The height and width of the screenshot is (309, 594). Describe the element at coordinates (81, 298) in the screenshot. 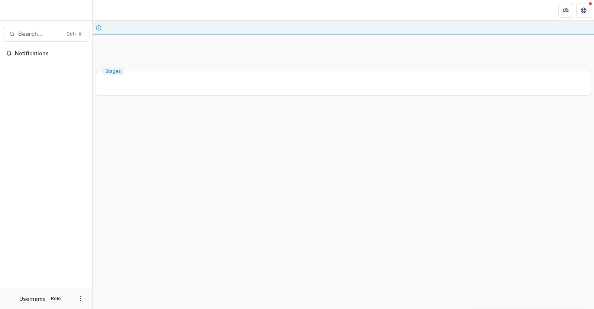

I see `button: More` at that location.